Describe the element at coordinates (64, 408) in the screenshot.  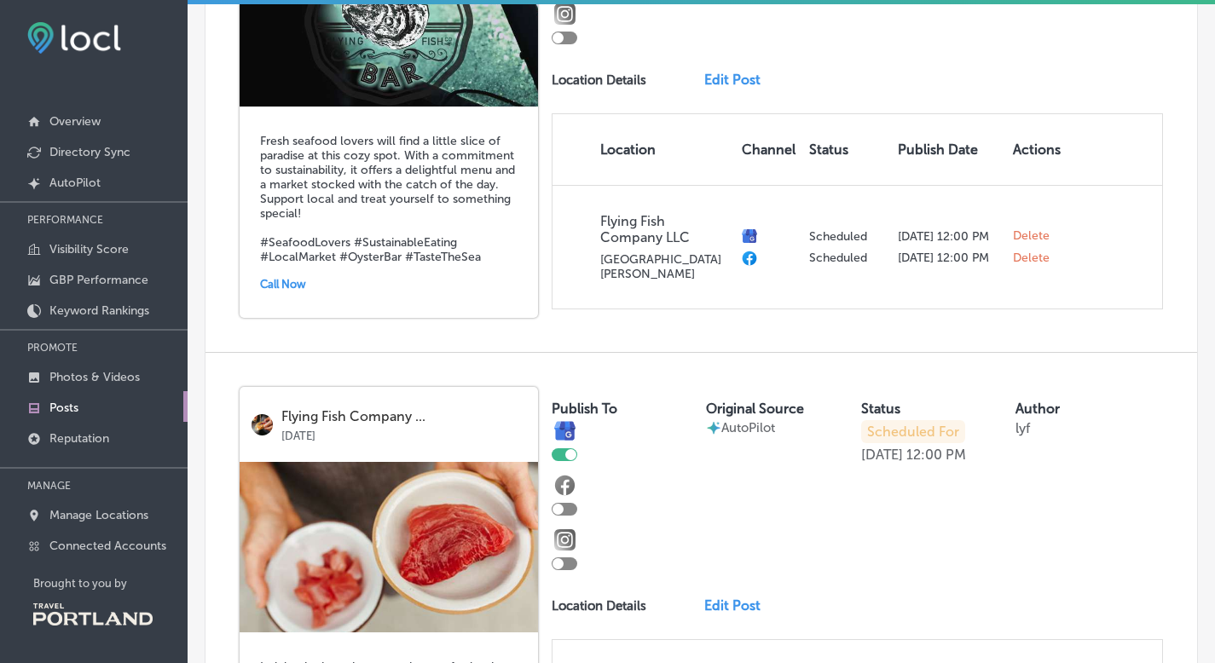
I see `p: Posts` at that location.